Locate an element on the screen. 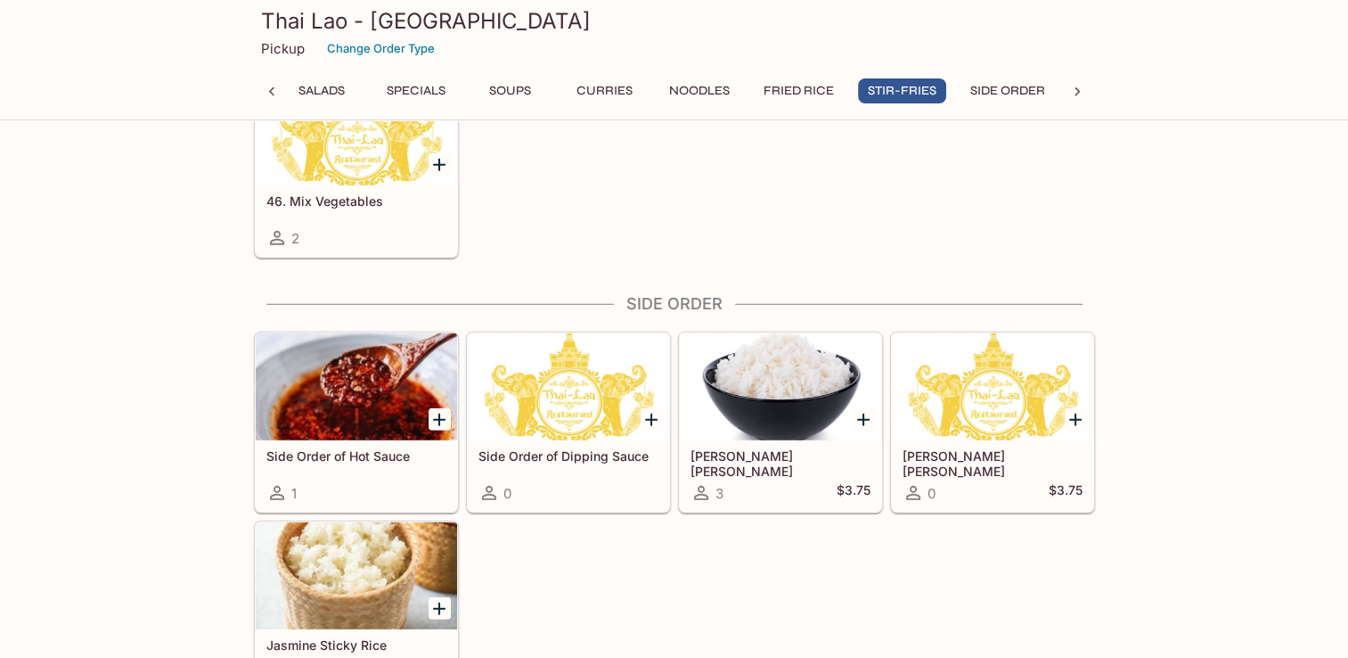 This screenshot has width=1348, height=658. h5: Jasmine Sticky Rice is located at coordinates (356, 644).